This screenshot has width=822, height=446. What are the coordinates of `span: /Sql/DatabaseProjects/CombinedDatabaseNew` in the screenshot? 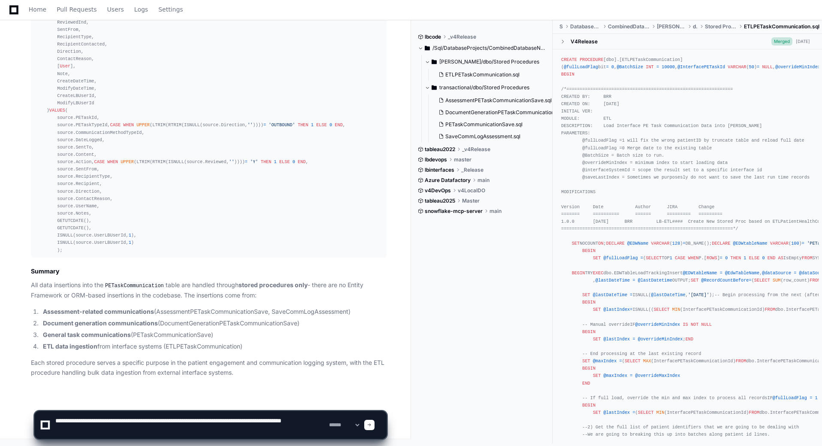 It's located at (489, 48).